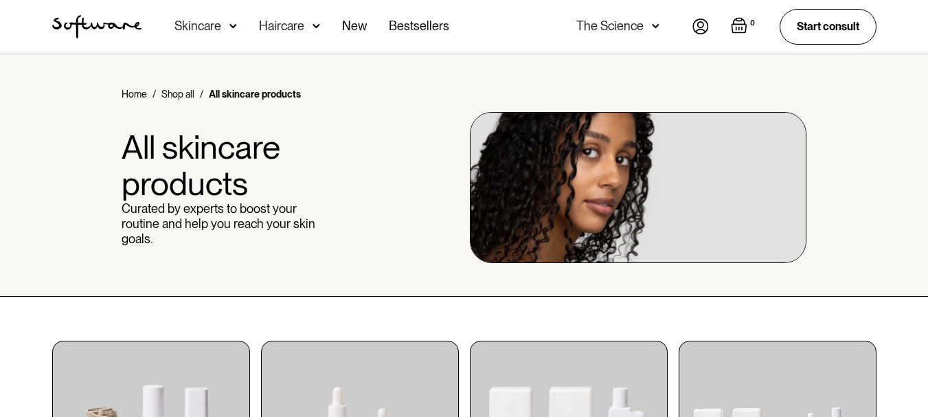 The width and height of the screenshot is (928, 417). I want to click on a: Start consult, so click(828, 26).